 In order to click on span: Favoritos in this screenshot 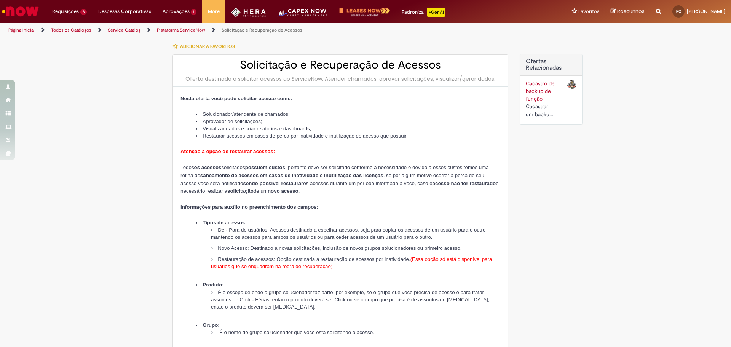, I will do `click(588, 11)`.